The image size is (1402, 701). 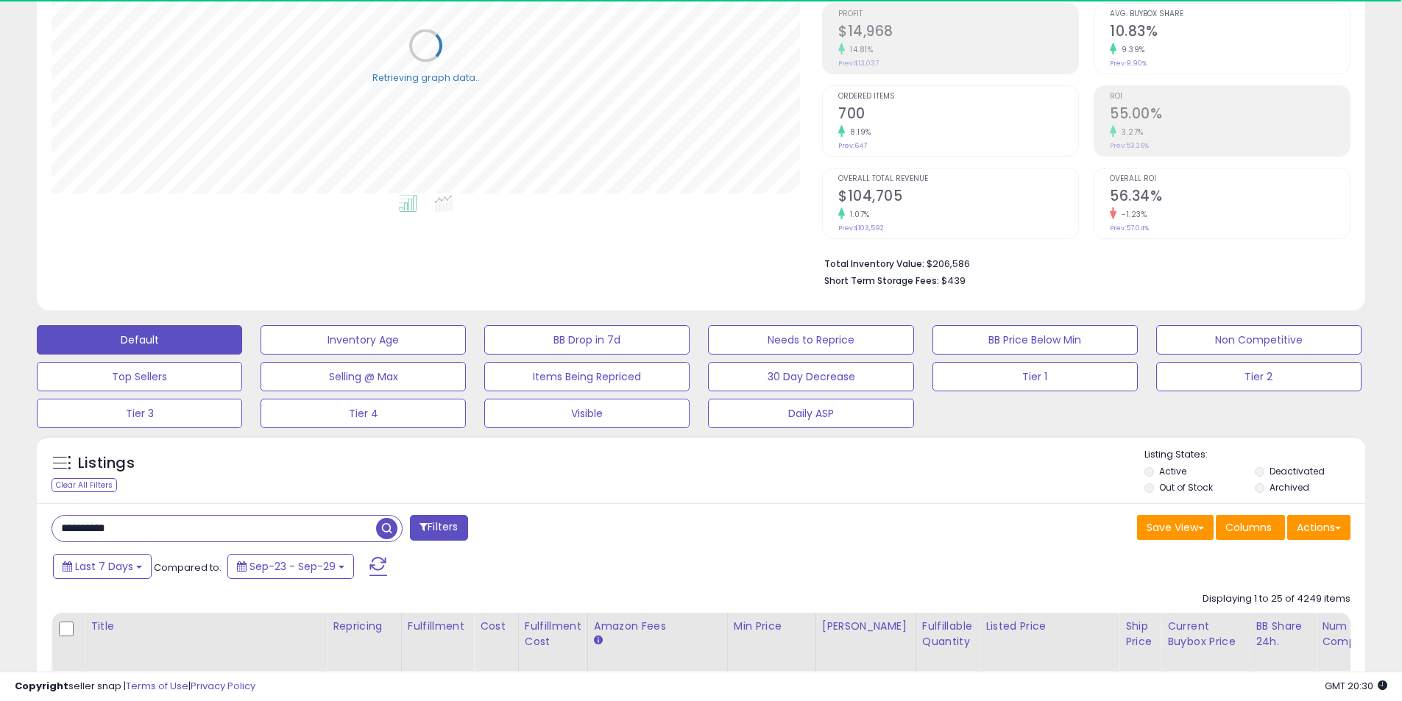 What do you see at coordinates (958, 179) in the screenshot?
I see `span: Overall Total Revenue` at bounding box center [958, 179].